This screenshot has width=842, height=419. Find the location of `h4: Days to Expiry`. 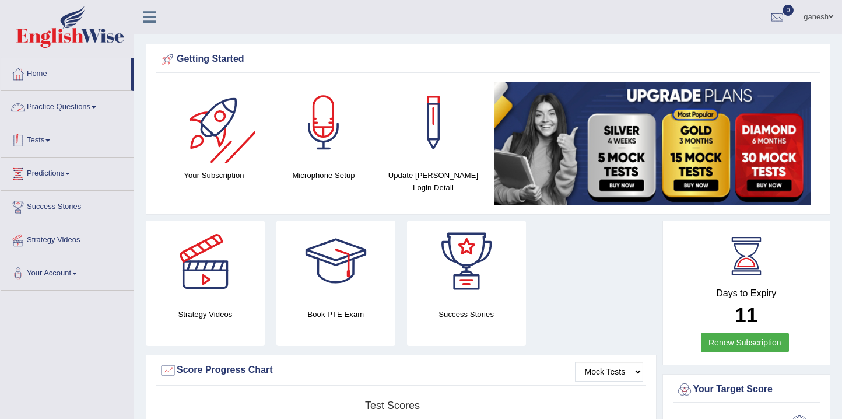

h4: Days to Expiry is located at coordinates (747, 293).